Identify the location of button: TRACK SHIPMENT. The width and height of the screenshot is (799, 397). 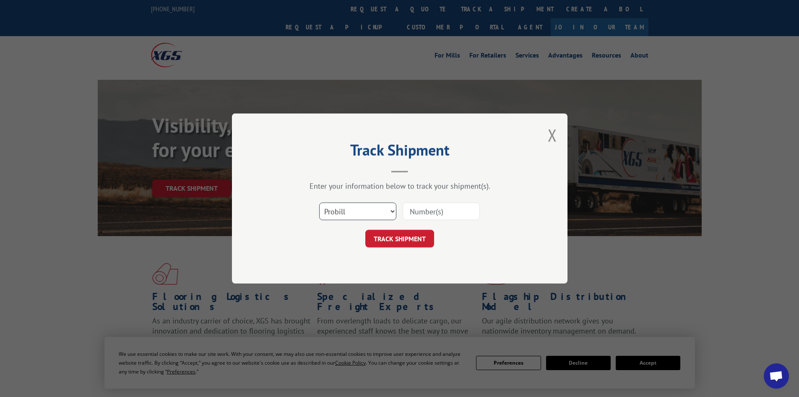
(400, 238).